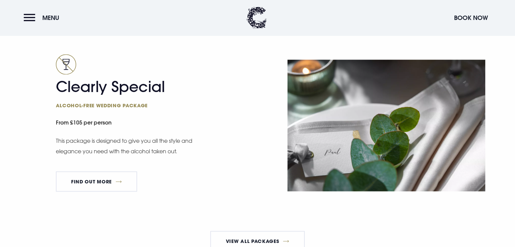 This screenshot has width=515, height=247. What do you see at coordinates (97, 182) in the screenshot?
I see `a: FIND OUT MORE` at bounding box center [97, 182].